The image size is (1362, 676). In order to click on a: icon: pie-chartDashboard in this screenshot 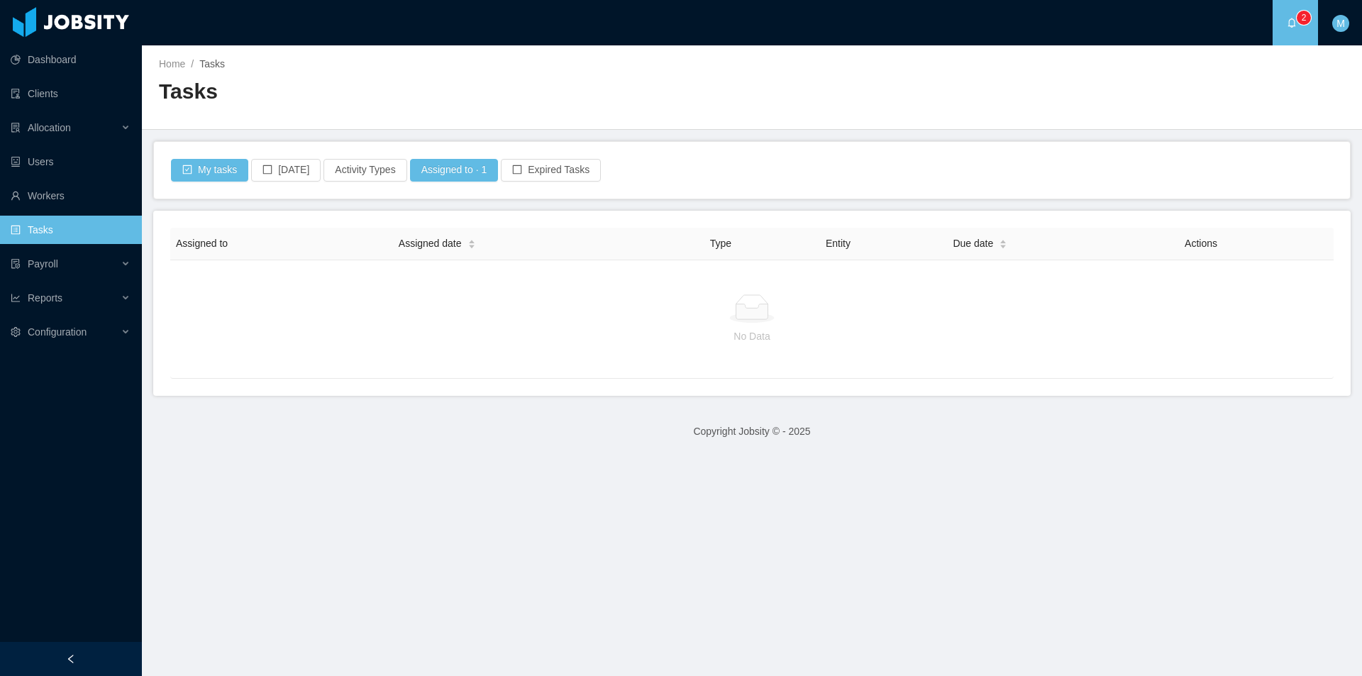, I will do `click(70, 60)`.